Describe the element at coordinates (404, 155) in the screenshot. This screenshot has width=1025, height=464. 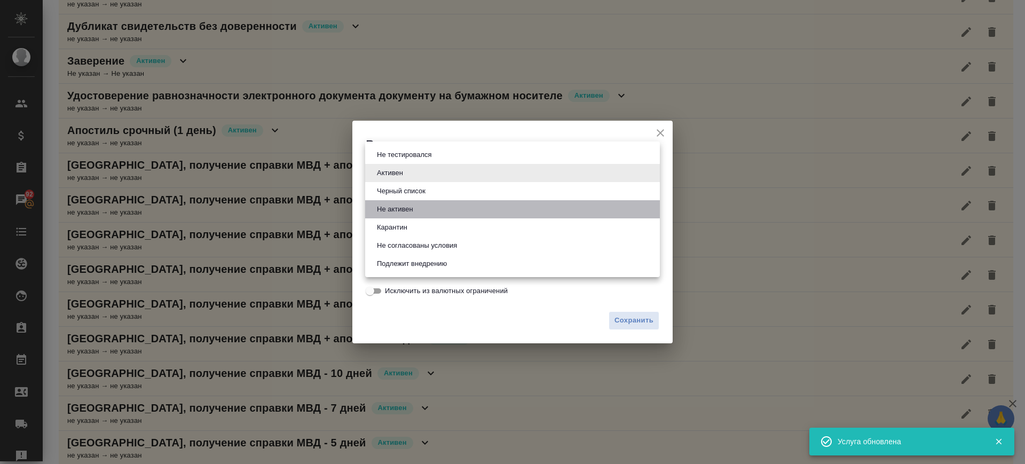
I see `button: Не тестировался` at that location.